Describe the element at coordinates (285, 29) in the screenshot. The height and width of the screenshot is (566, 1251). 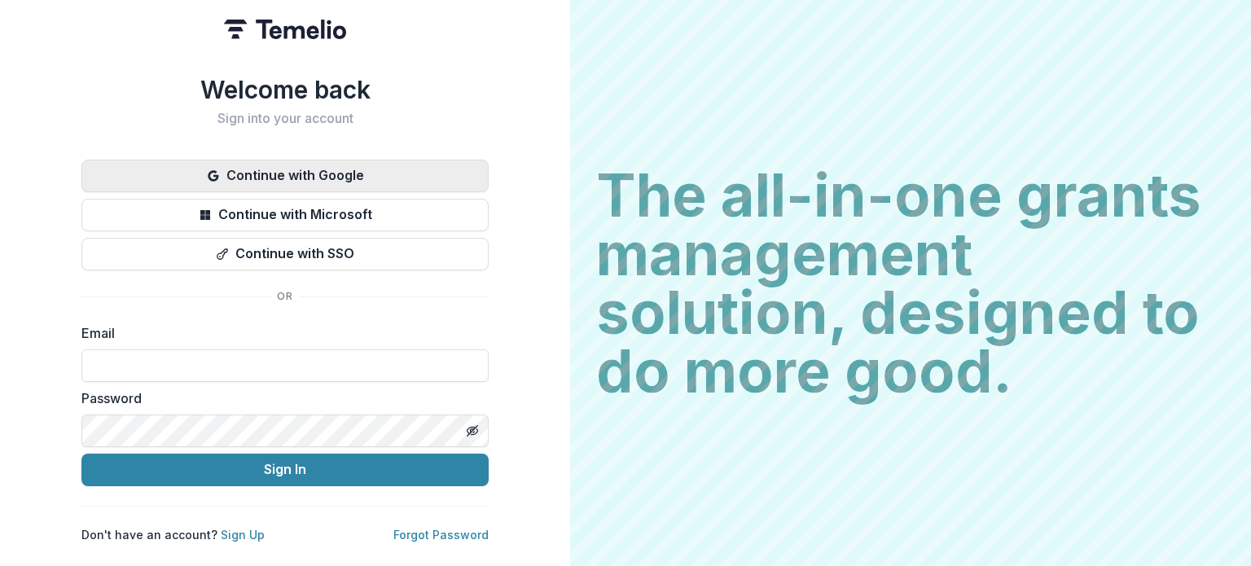
I see `img: Temelio` at that location.